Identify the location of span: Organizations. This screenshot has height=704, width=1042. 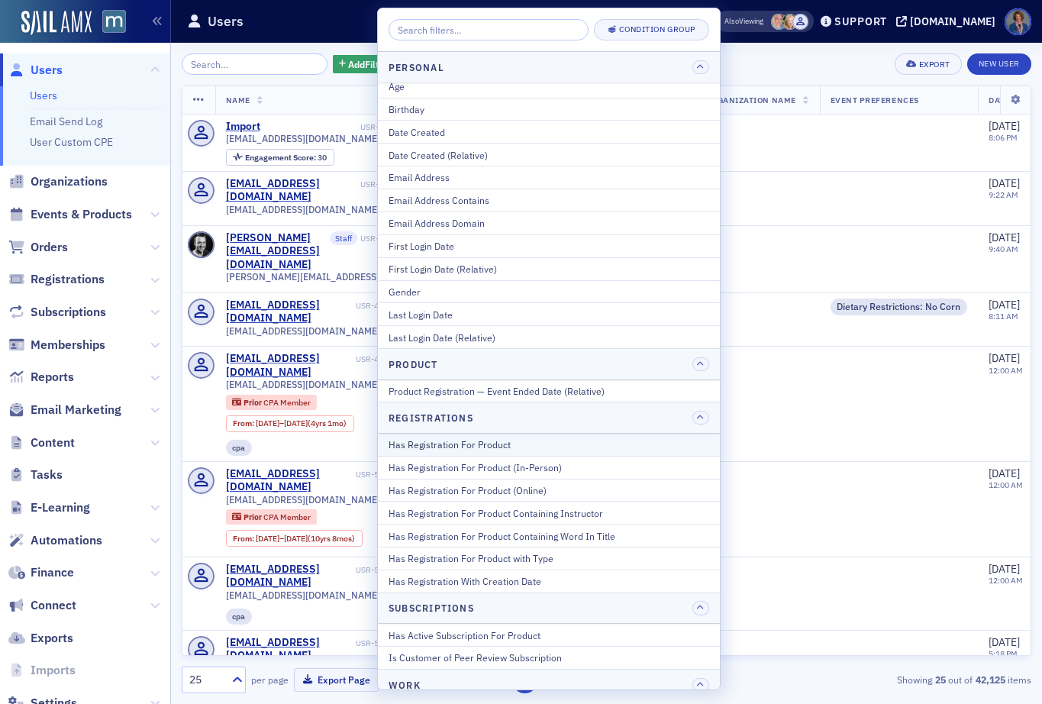
(69, 182).